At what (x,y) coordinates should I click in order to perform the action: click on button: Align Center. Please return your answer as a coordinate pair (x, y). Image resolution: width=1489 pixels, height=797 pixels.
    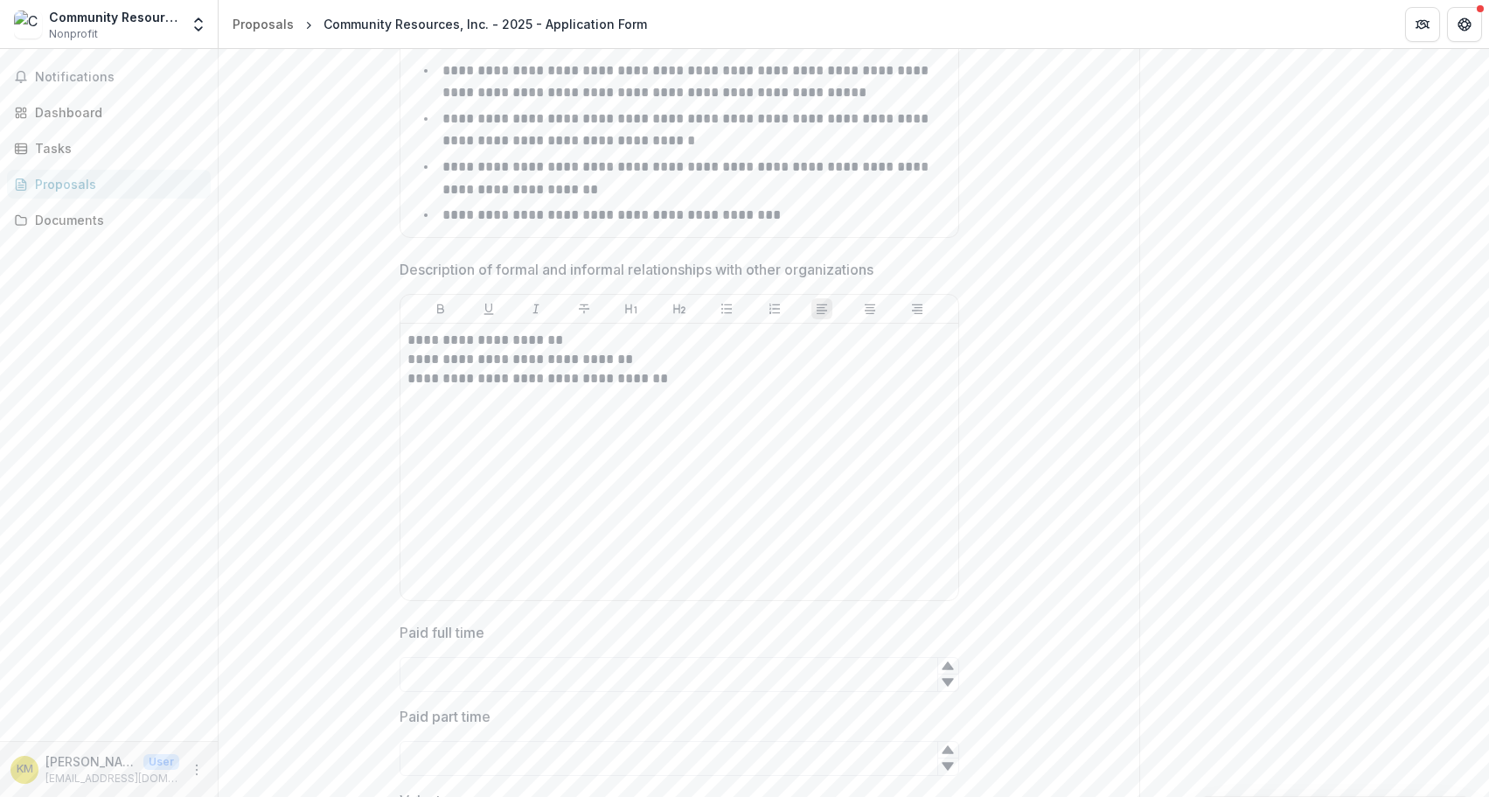
    Looking at the image, I should click on (870, 309).